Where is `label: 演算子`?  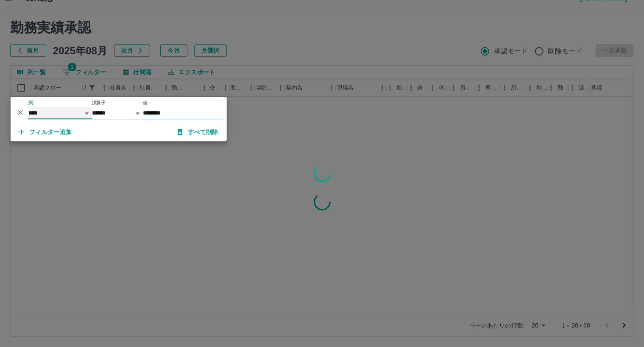 label: 演算子 is located at coordinates (99, 103).